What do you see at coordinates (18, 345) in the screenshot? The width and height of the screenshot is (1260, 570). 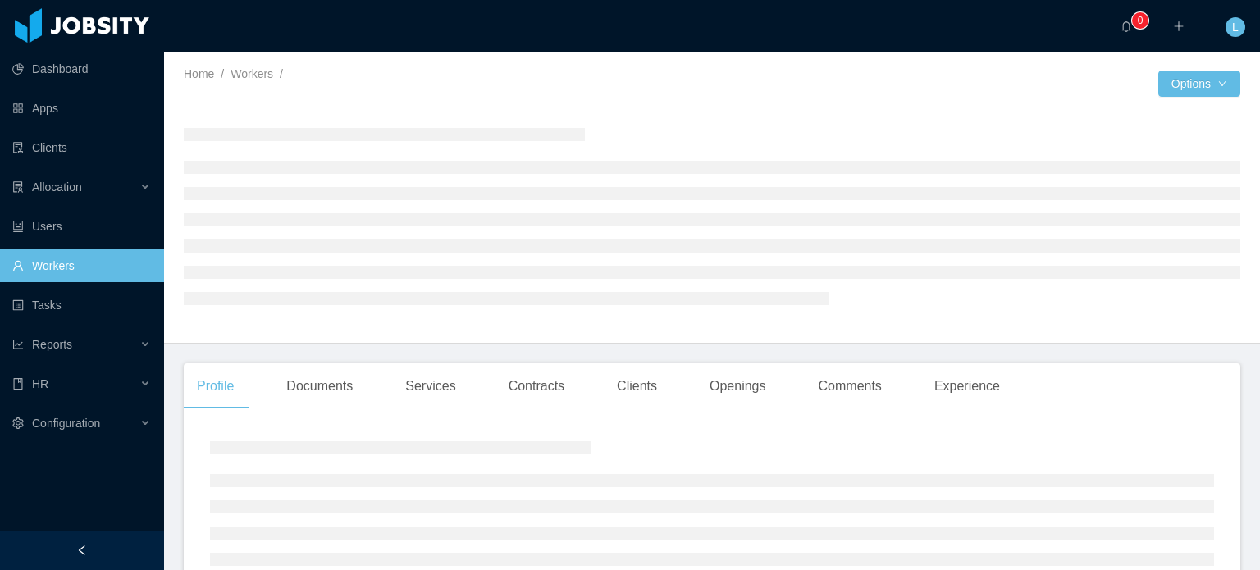 I see `i: icon: line-chart` at bounding box center [18, 345].